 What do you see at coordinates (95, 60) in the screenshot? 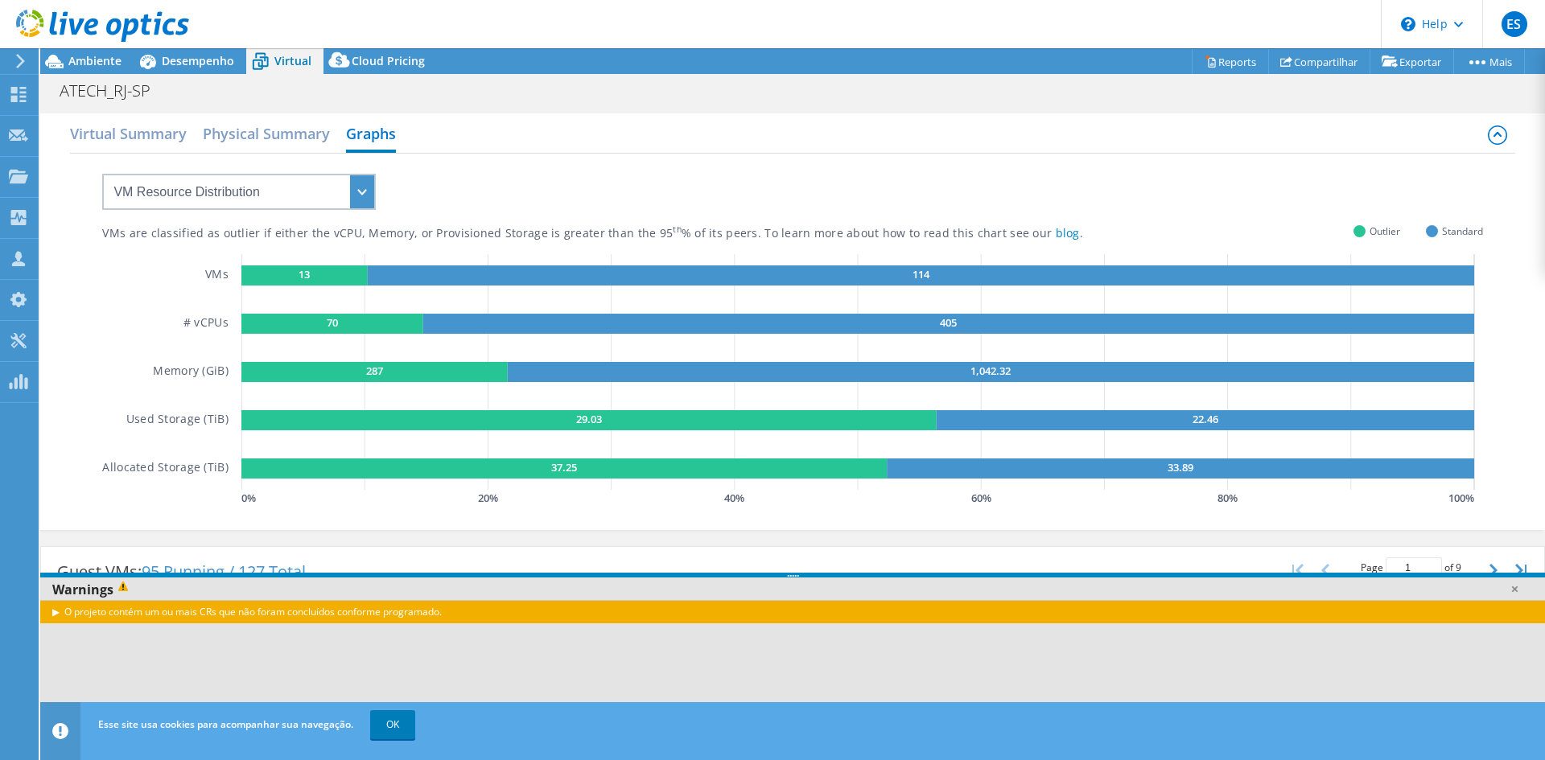
I see `span: Ambiente` at bounding box center [95, 60].